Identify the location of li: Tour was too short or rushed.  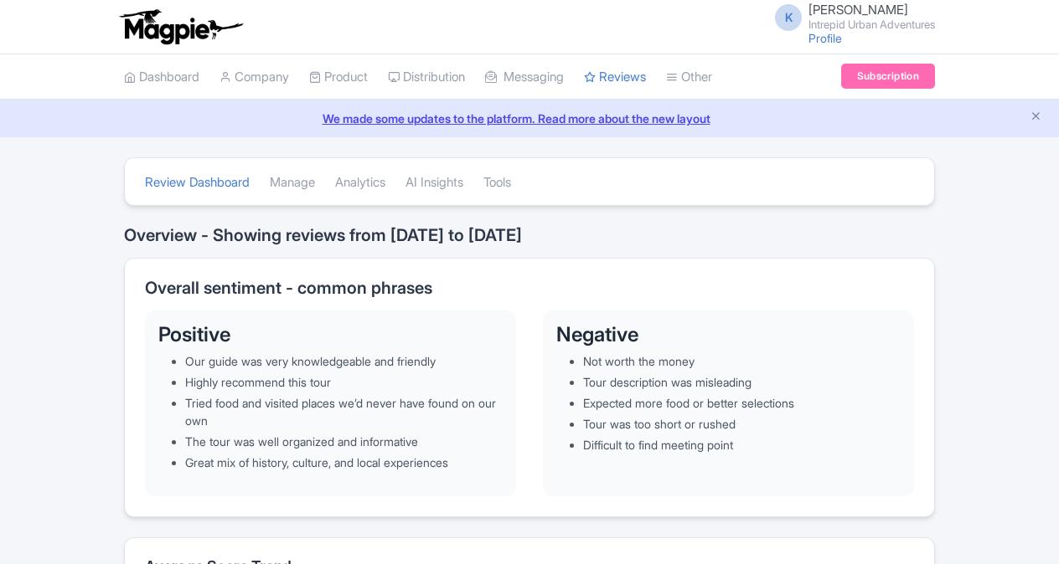
(741, 424).